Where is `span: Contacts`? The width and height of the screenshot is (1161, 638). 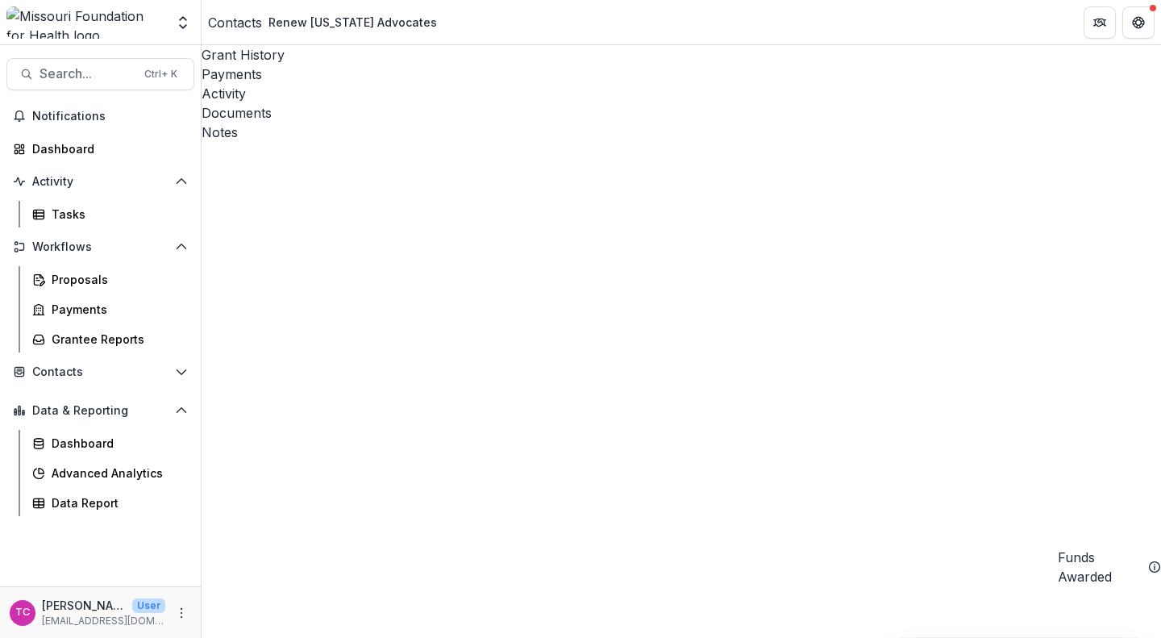 span: Contacts is located at coordinates (100, 372).